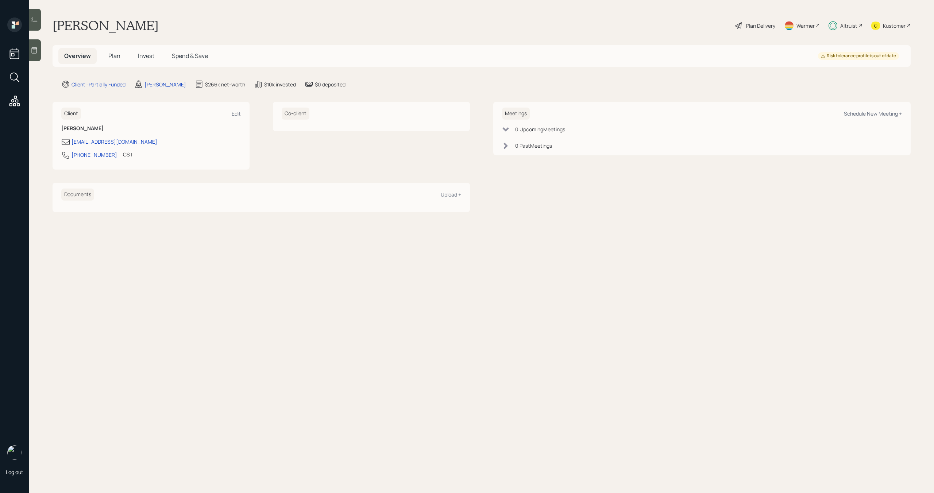 This screenshot has width=934, height=493. What do you see at coordinates (516, 114) in the screenshot?
I see `h6: Meetings` at bounding box center [516, 114].